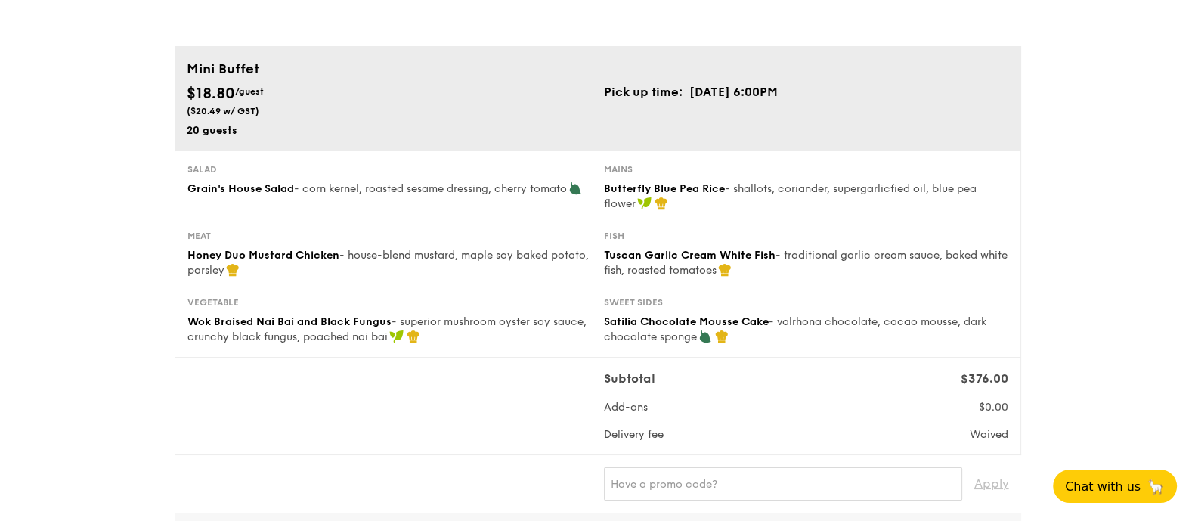 The height and width of the screenshot is (521, 1195). I want to click on span: Honey Duo Mustard Chicken, so click(263, 255).